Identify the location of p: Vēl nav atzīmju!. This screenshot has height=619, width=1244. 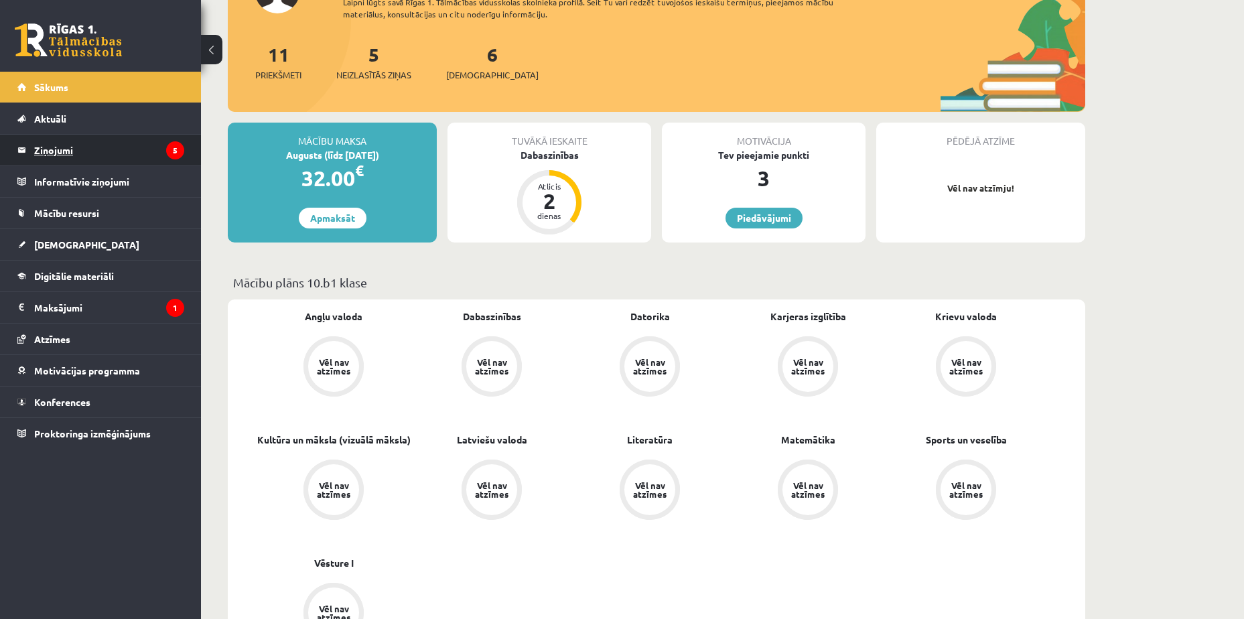
(981, 188).